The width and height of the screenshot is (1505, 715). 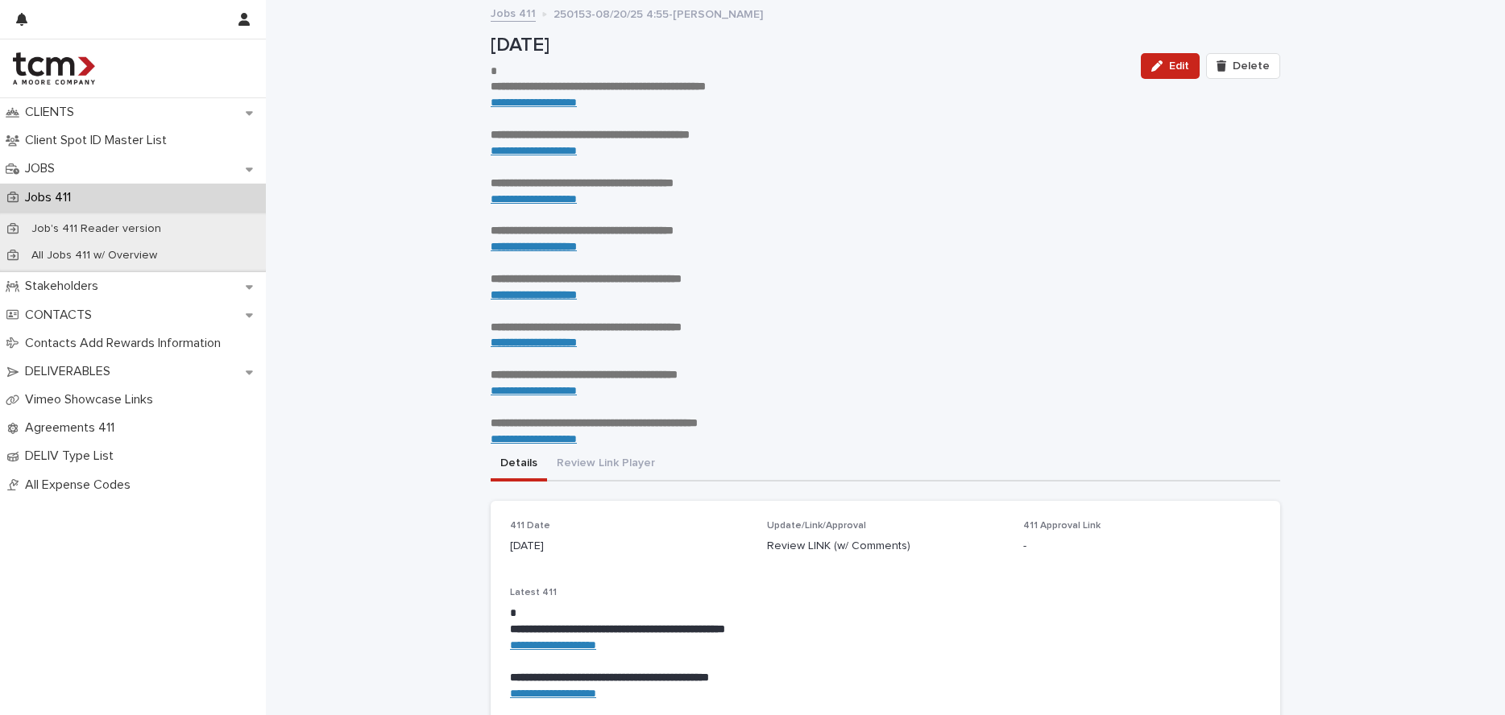 I want to click on p: DELIV Type List, so click(x=73, y=456).